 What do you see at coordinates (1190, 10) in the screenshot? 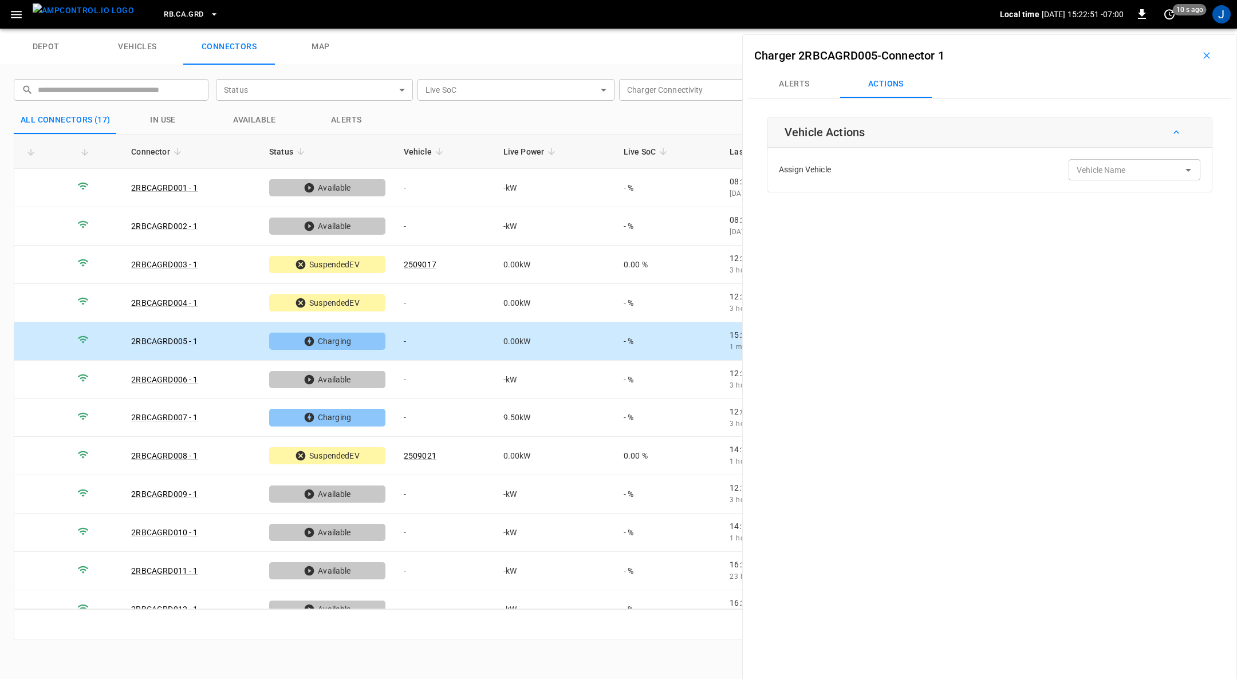
I see `span: 10 s ago` at bounding box center [1190, 10].